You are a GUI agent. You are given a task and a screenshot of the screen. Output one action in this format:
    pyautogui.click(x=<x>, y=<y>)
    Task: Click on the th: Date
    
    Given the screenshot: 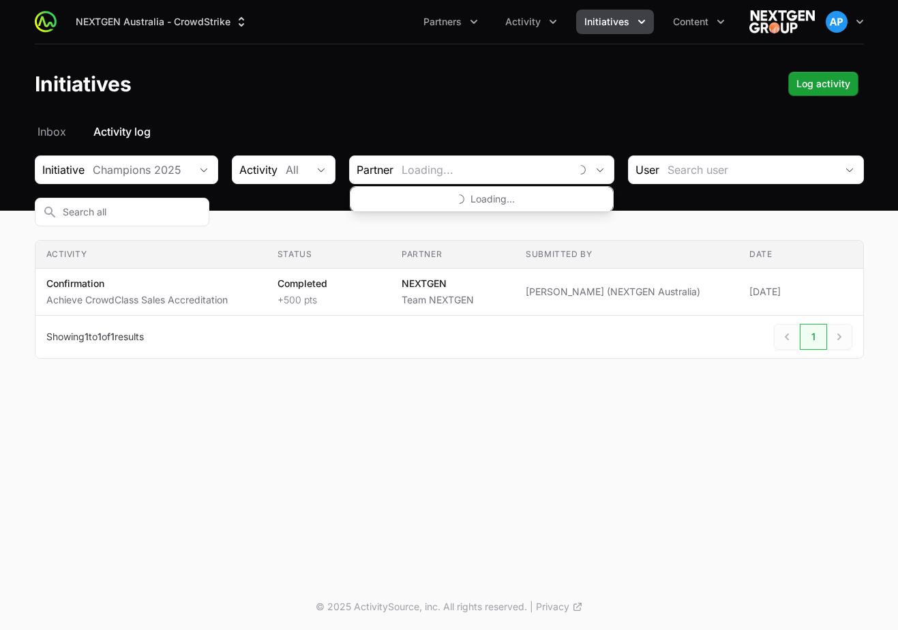 What is the action you would take?
    pyautogui.click(x=801, y=254)
    